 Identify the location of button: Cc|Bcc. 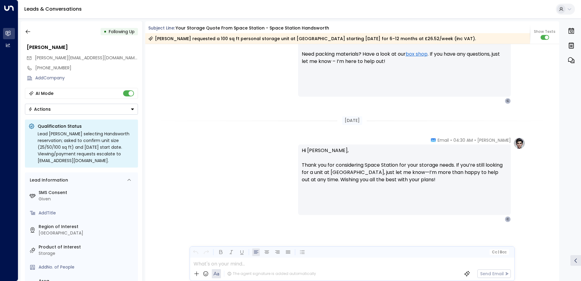
(499, 252).